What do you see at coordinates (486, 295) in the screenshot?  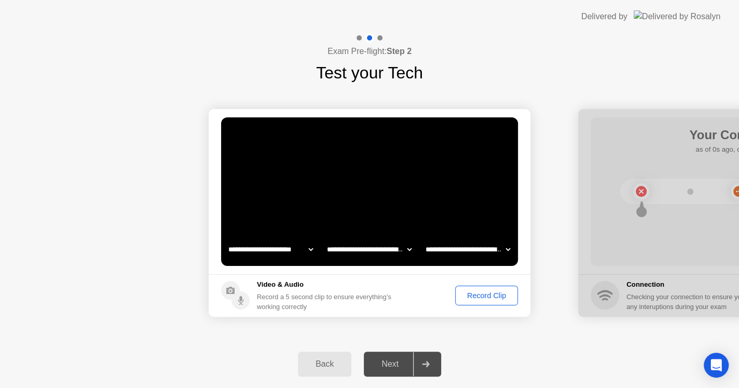 I see `button: Record Clip` at bounding box center [486, 295].